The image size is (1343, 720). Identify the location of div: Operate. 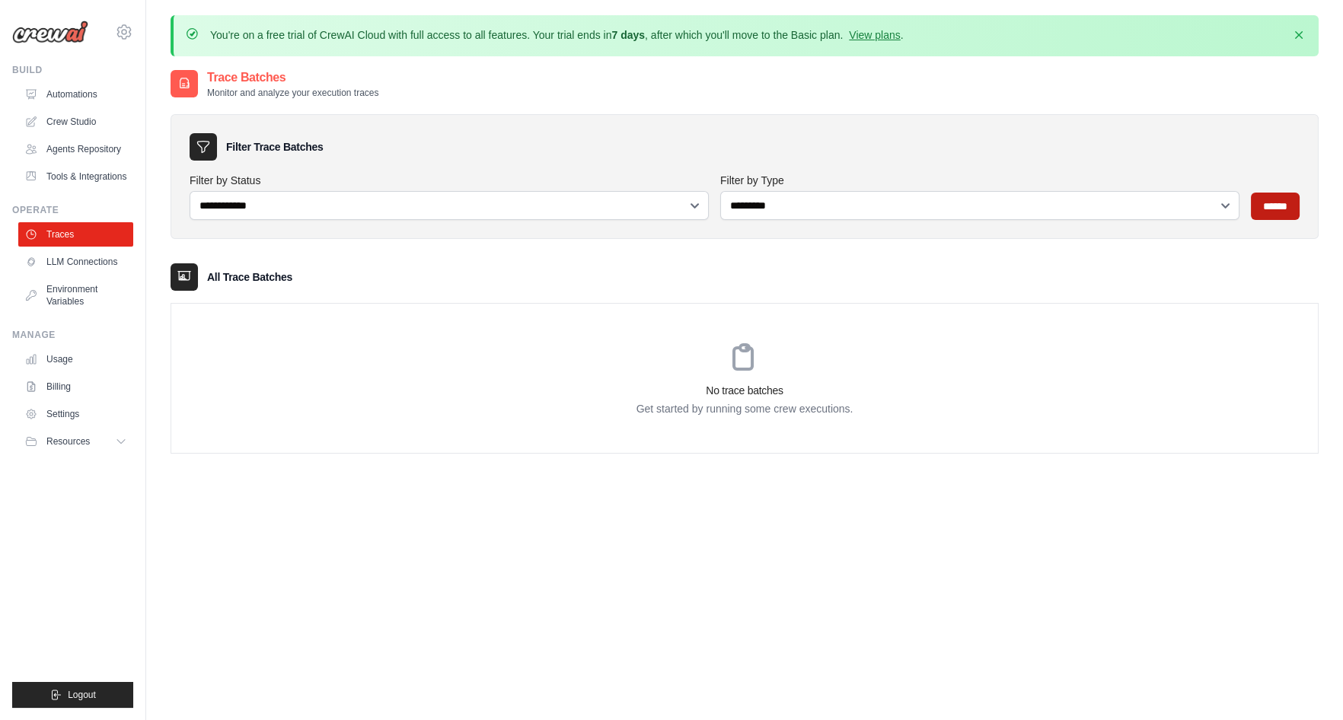
(72, 210).